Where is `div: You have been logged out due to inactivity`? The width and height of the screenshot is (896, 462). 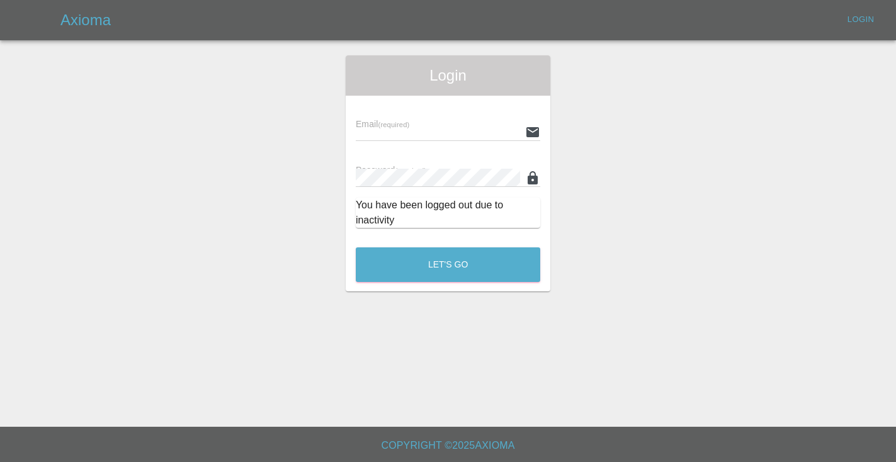
div: You have been logged out due to inactivity is located at coordinates (448, 213).